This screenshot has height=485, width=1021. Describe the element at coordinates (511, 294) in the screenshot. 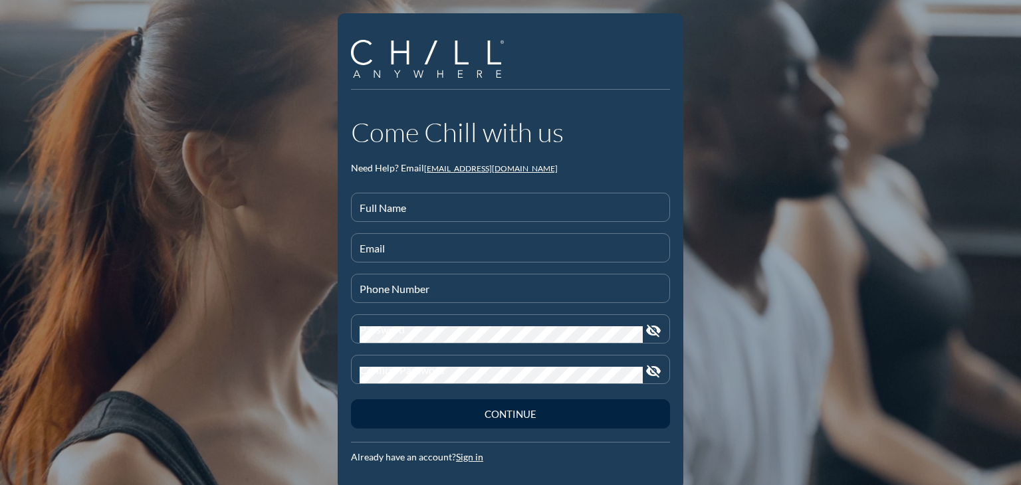

I see `input: Phone Number` at that location.